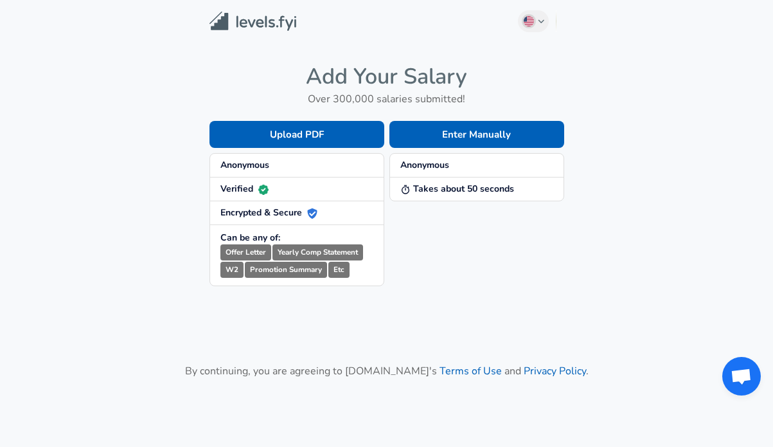 Image resolution: width=773 pixels, height=447 pixels. Describe the element at coordinates (245, 252) in the screenshot. I see `small: Offer Letter` at that location.